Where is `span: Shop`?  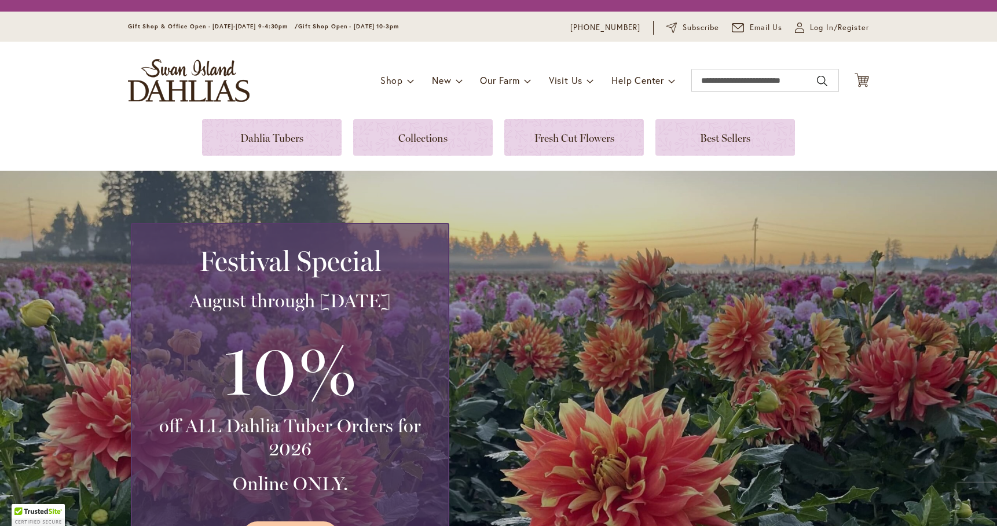 span: Shop is located at coordinates (391, 80).